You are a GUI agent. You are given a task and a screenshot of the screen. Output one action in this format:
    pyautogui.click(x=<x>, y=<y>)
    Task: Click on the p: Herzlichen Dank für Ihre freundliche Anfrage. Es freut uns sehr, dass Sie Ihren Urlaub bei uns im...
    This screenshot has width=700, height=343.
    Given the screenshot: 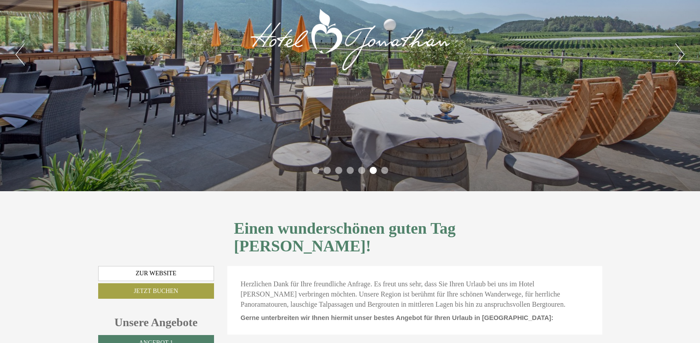 What is the action you would take?
    pyautogui.click(x=415, y=294)
    